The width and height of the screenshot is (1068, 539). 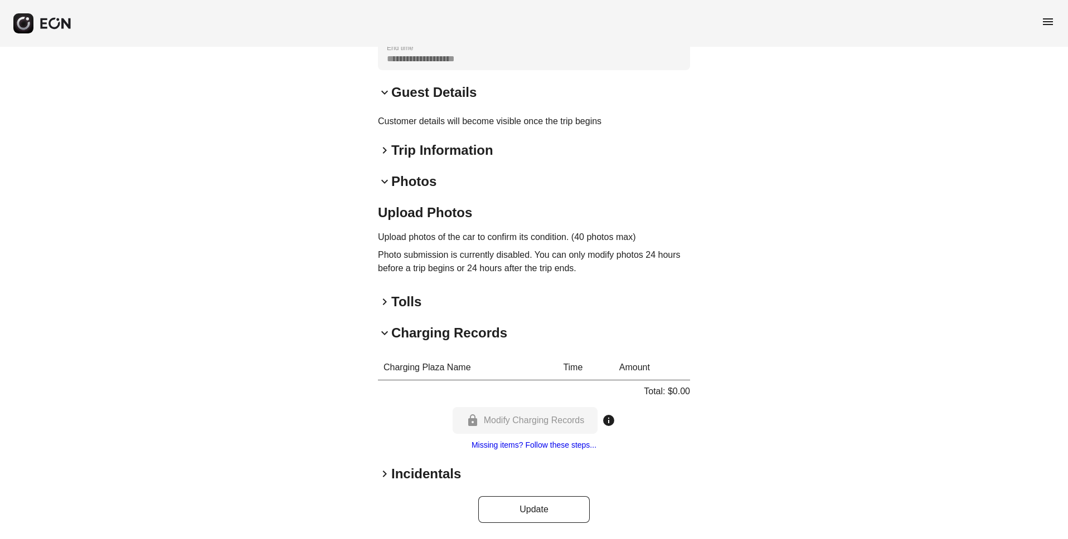 What do you see at coordinates (414, 182) in the screenshot?
I see `h2: Photos` at bounding box center [414, 182].